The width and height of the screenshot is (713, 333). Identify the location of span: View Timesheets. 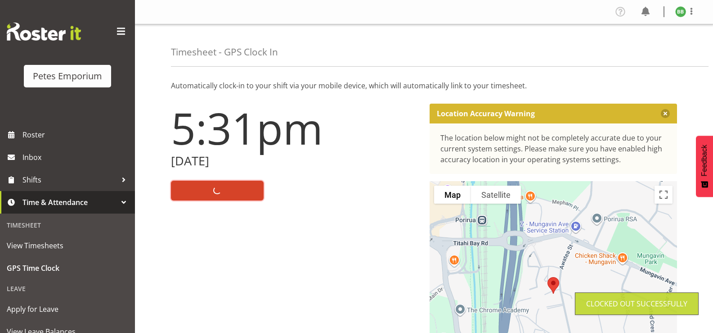
(68, 245).